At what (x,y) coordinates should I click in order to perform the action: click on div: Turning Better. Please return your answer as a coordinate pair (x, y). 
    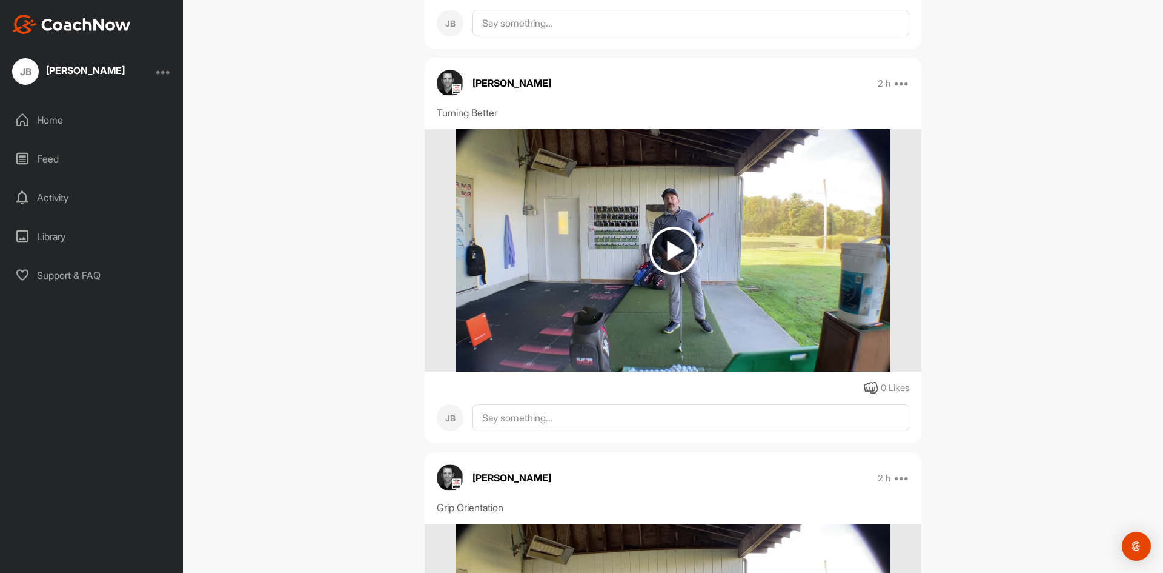
    Looking at the image, I should click on (673, 113).